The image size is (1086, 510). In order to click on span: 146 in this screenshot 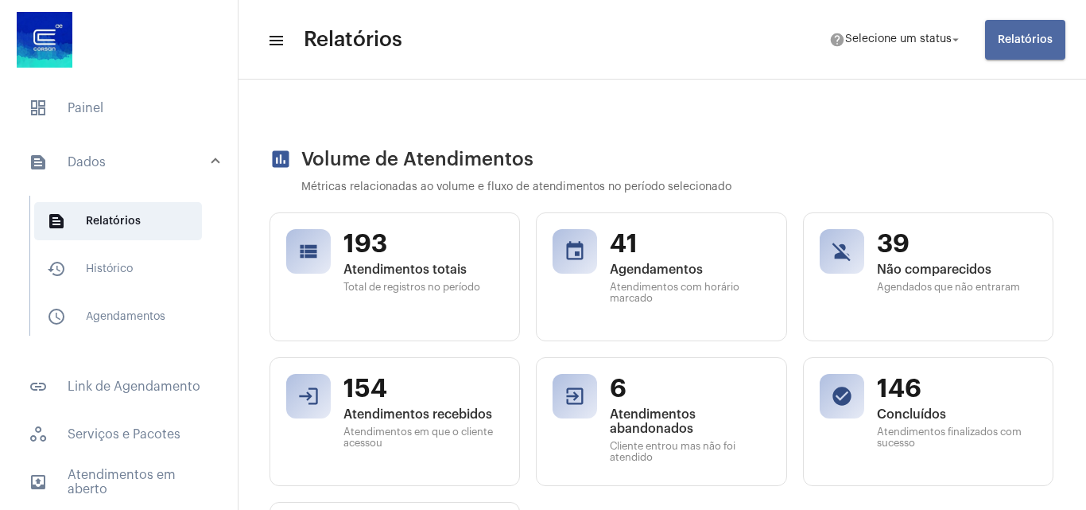, I will do `click(956, 389)`.